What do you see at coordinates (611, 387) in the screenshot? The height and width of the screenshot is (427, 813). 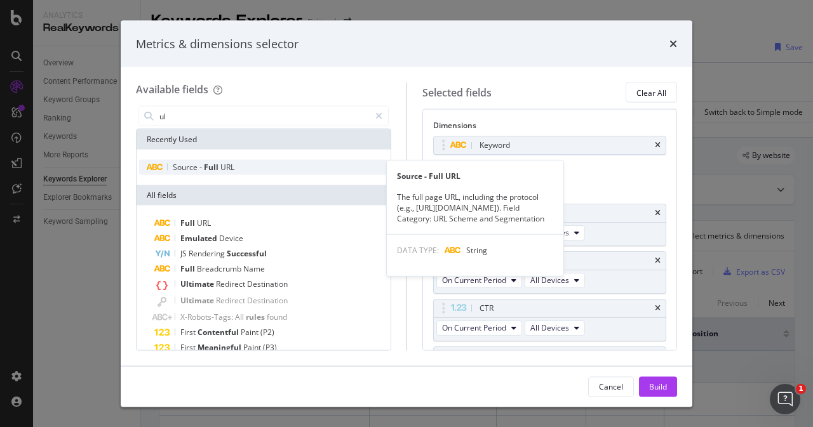 I see `button: Cancel` at bounding box center [611, 387].